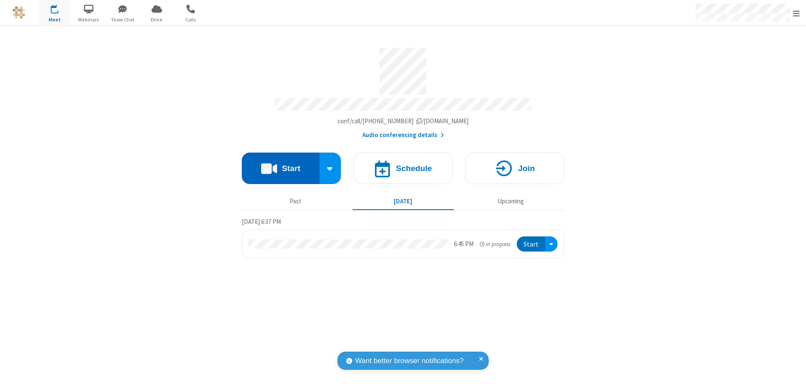  Describe the element at coordinates (463, 244) in the screenshot. I see `div: 6:45 PM` at that location.